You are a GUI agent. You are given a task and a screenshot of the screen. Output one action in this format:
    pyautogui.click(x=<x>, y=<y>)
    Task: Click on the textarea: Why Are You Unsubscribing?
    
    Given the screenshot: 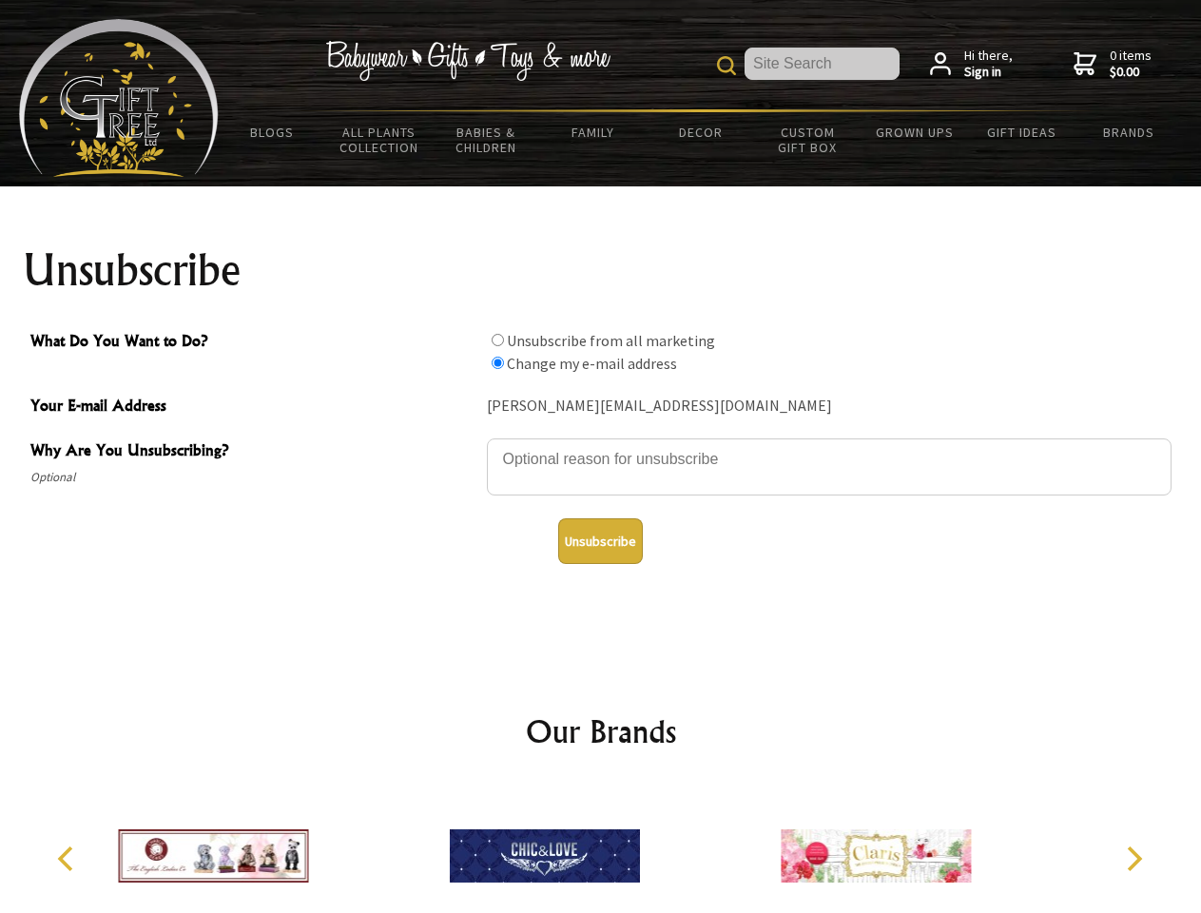 What is the action you would take?
    pyautogui.click(x=829, y=467)
    